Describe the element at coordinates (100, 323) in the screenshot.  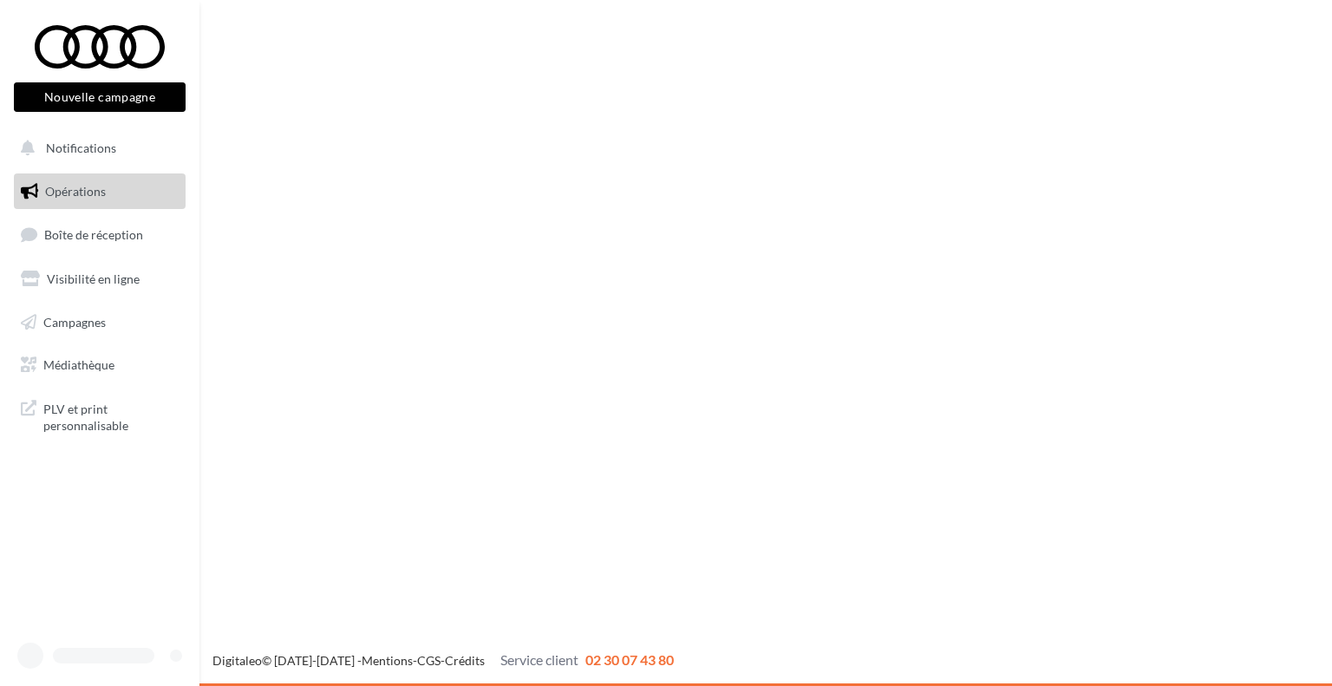
I see `a: Campagnes` at that location.